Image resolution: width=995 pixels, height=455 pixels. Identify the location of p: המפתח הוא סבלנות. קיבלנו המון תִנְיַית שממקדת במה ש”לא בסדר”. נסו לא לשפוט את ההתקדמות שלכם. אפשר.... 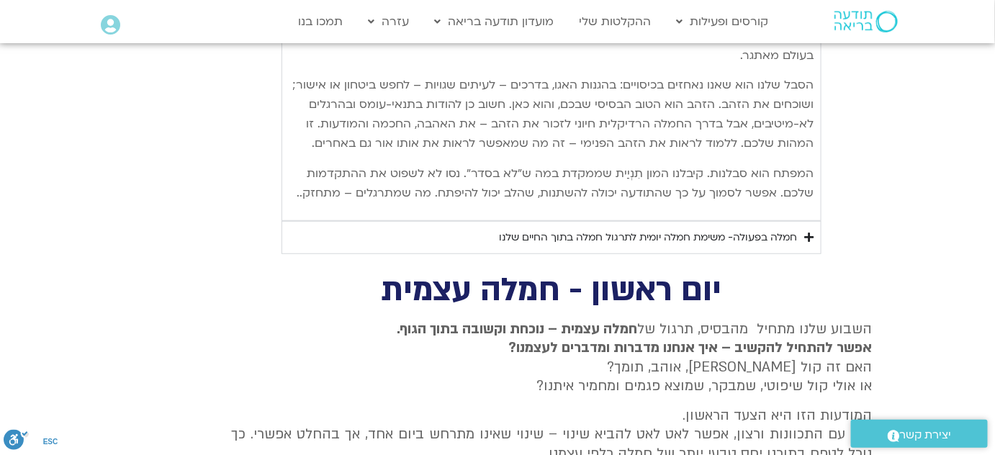
(551, 184).